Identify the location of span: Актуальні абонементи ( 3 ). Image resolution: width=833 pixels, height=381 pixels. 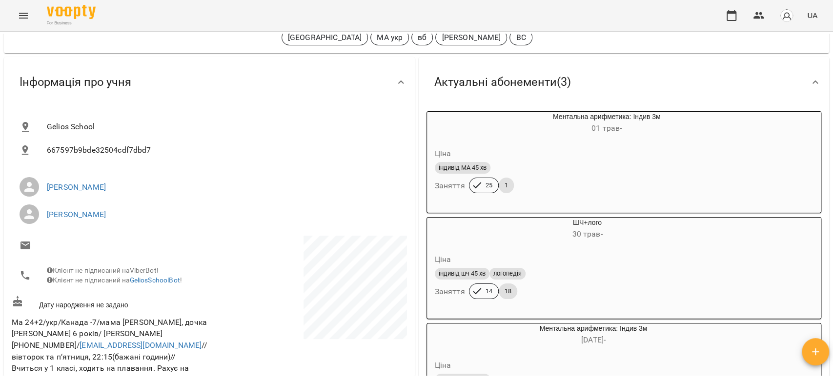
(503, 82).